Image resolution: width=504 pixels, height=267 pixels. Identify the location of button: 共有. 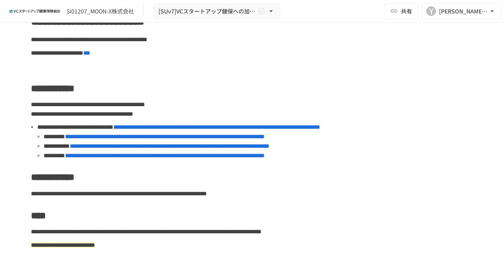
(402, 11).